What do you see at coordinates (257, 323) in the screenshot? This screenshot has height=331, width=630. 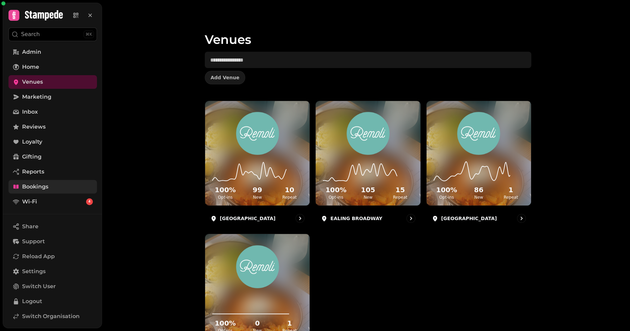 I see `h2: 0` at bounding box center [257, 323].